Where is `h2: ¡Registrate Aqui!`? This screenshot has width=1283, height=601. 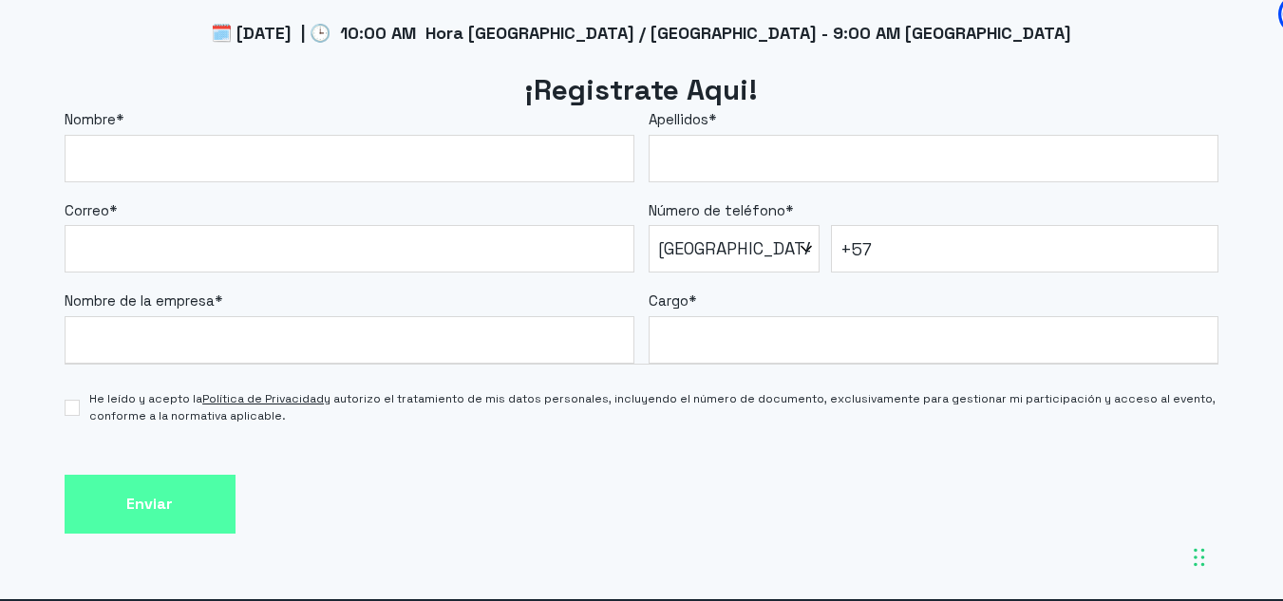
h2: ¡Registrate Aqui! is located at coordinates (642, 90).